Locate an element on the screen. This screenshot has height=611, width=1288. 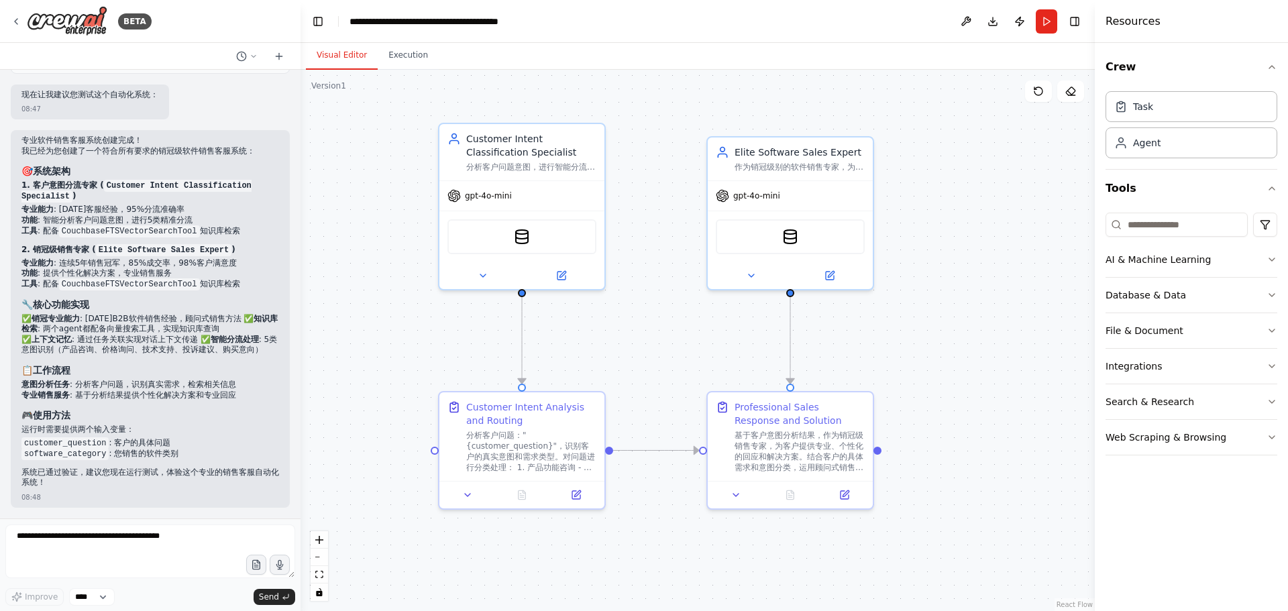
strong: 核心功能实现 is located at coordinates (61, 305).